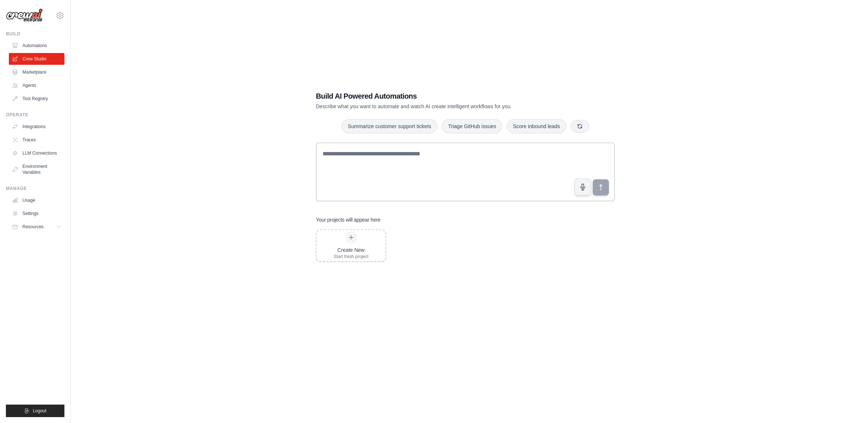 The image size is (860, 423). Describe the element at coordinates (33, 227) in the screenshot. I see `span: Resources` at that location.